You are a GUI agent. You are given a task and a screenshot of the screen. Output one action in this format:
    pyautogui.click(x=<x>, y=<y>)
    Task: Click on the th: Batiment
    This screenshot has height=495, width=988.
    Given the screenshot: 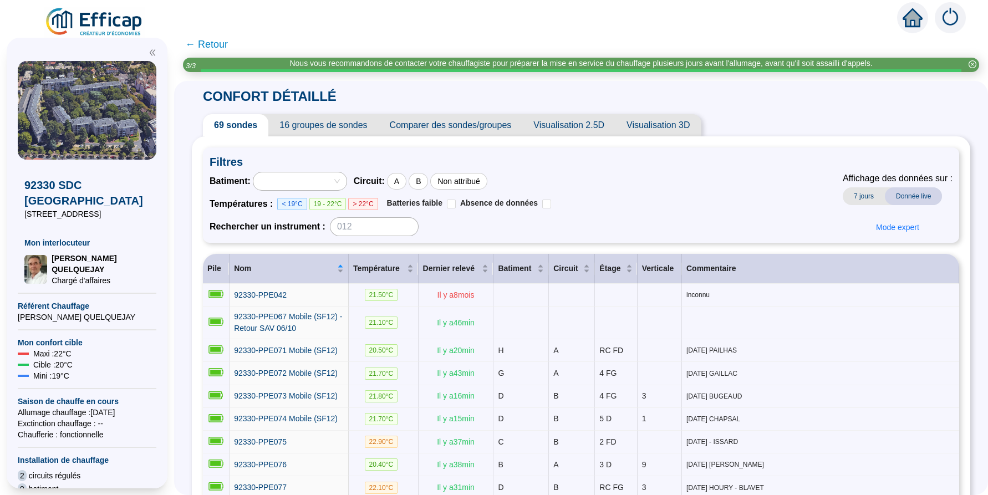 What is the action you would take?
    pyautogui.click(x=521, y=269)
    